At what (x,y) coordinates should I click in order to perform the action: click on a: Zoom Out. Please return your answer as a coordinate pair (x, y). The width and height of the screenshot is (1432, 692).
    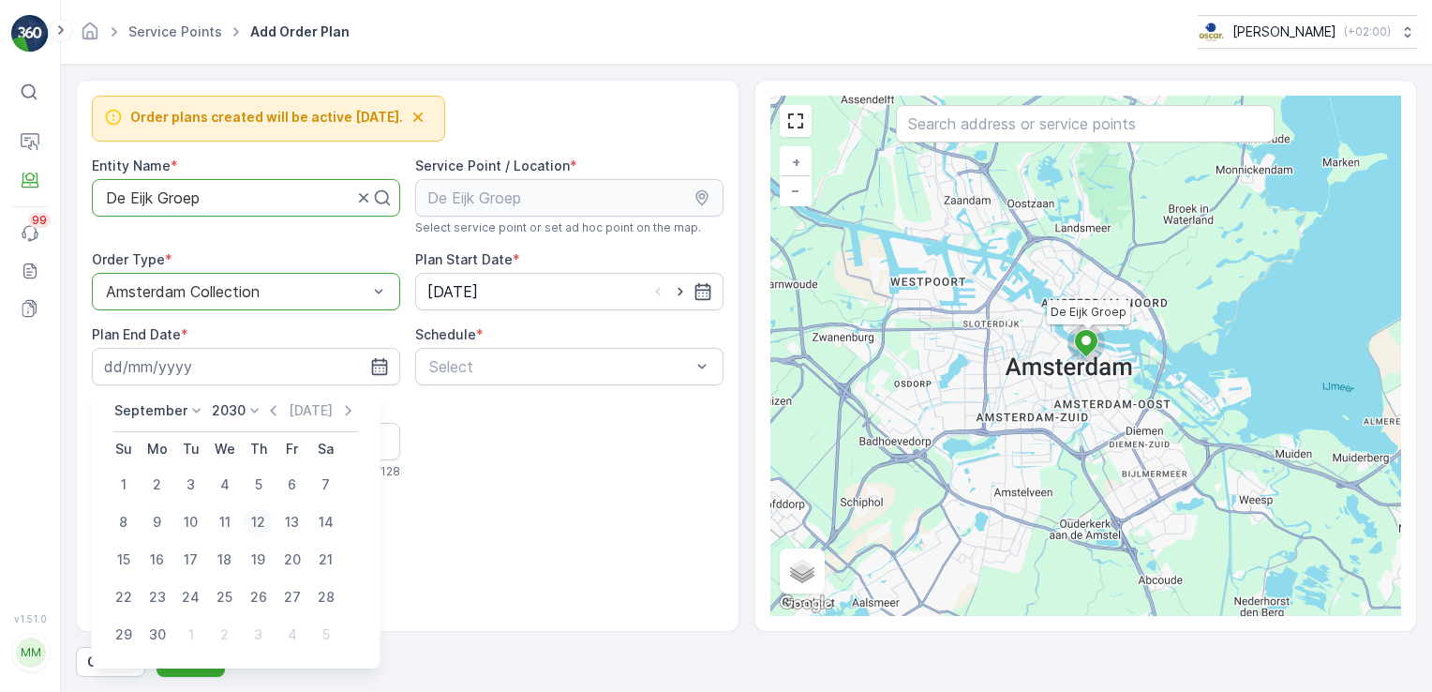
    Looking at the image, I should click on (796, 190).